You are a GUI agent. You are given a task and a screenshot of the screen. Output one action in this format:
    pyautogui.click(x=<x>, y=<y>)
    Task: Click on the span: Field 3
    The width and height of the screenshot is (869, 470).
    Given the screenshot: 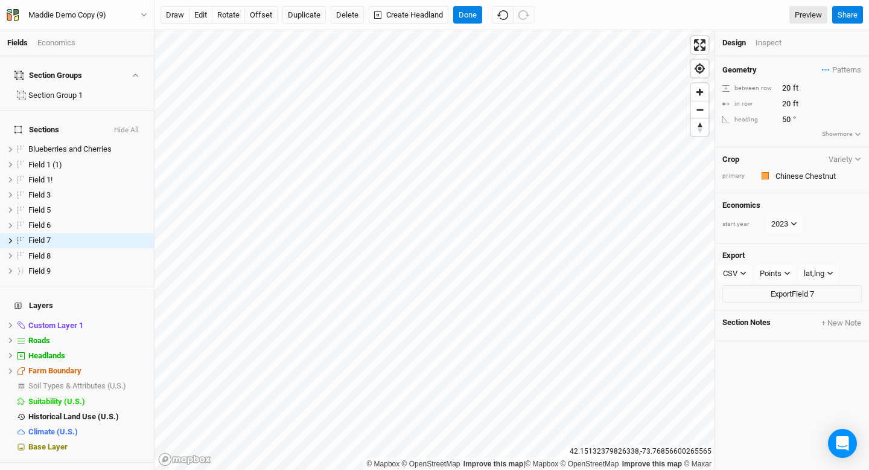 What is the action you would take?
    pyautogui.click(x=39, y=194)
    